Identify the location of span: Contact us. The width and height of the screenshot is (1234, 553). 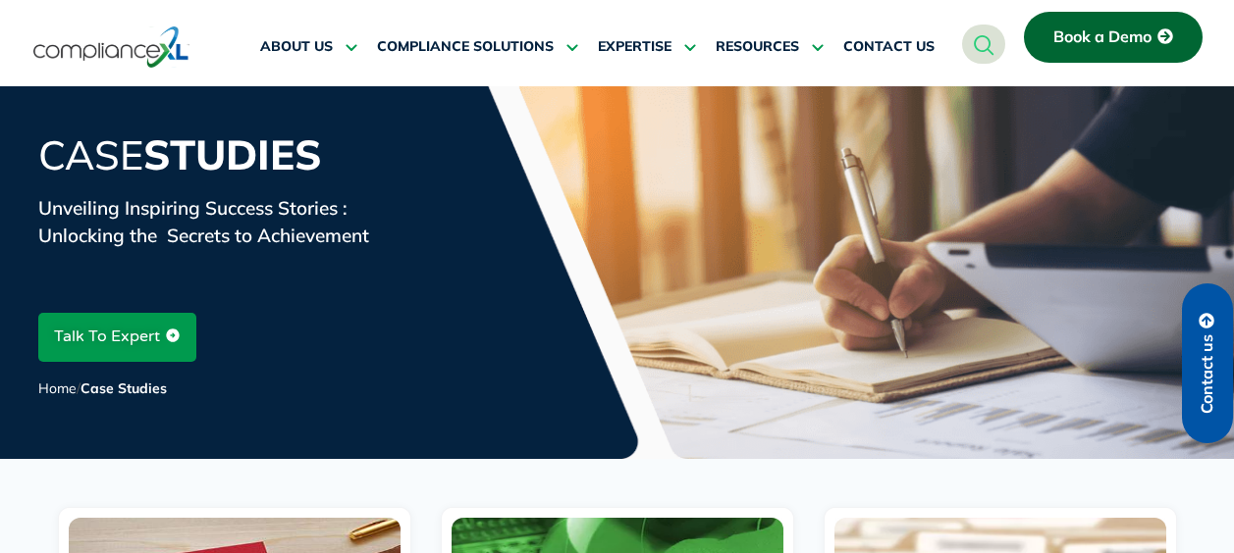
(1207, 374).